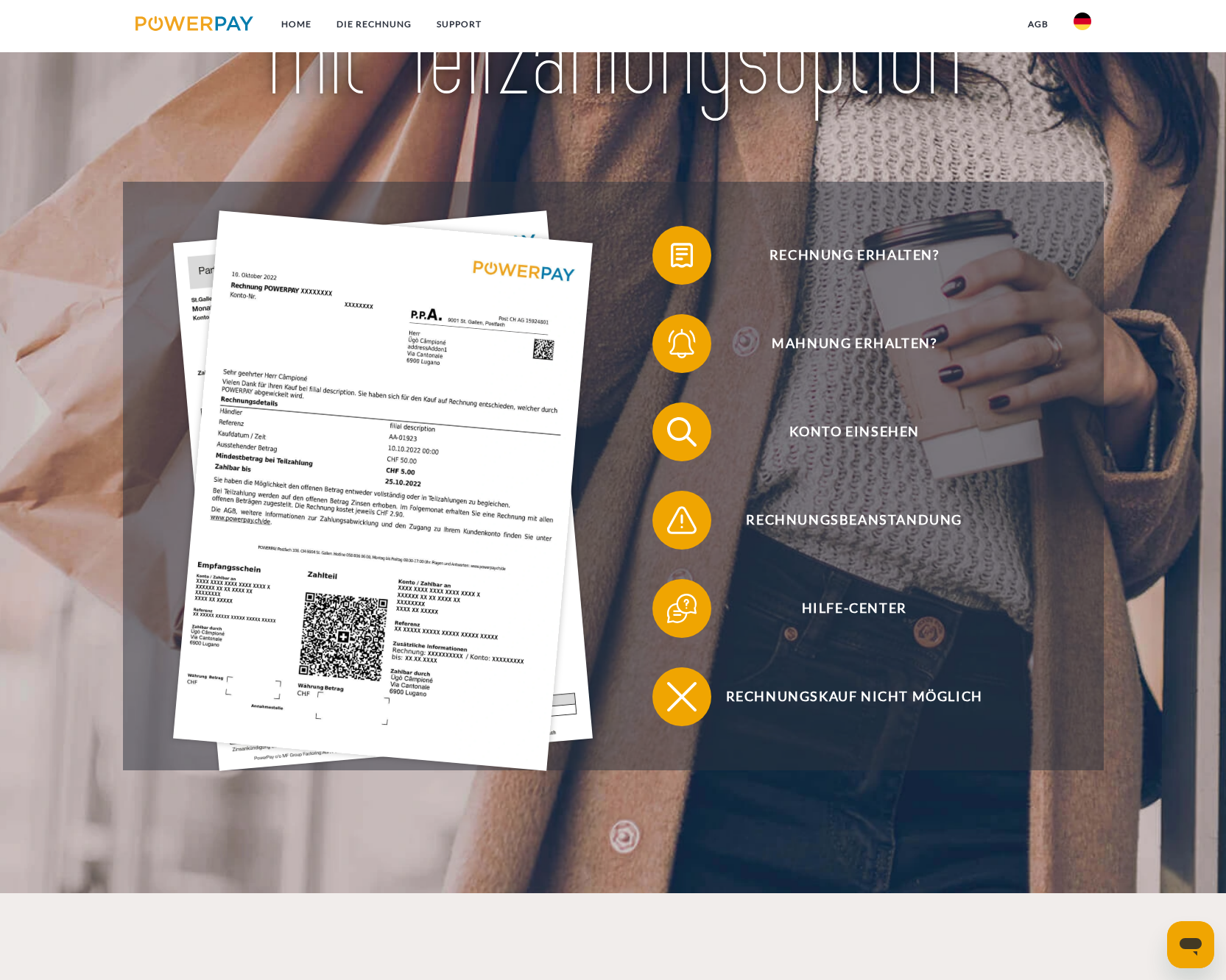 Image resolution: width=1226 pixels, height=980 pixels. Describe the element at coordinates (374, 24) in the screenshot. I see `a: DIE RECHNUNG` at that location.